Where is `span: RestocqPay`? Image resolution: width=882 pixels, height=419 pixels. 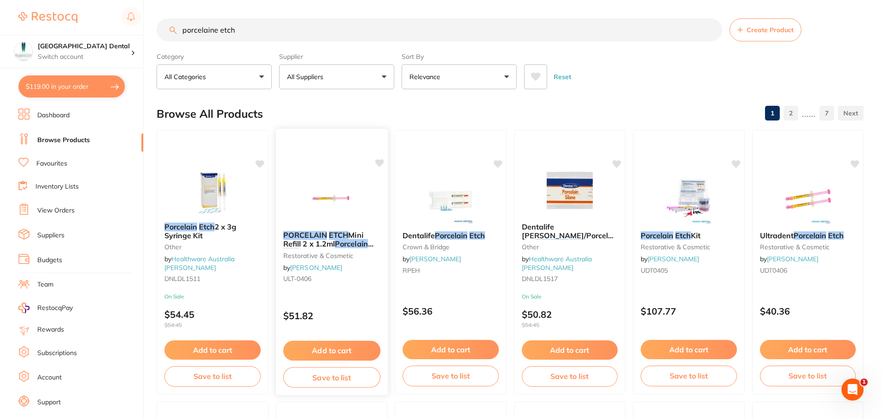 span: RestocqPay is located at coordinates (55, 308).